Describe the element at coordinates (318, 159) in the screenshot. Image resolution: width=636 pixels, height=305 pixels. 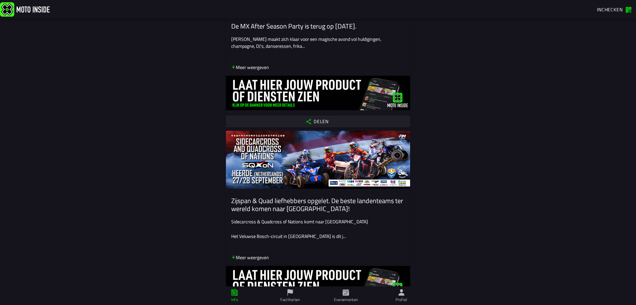
I see `img: Card image` at that location.